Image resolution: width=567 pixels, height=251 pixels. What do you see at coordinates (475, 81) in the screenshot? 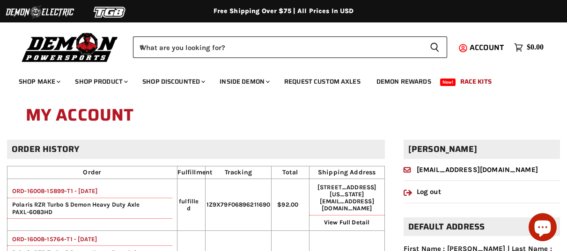
I see `a: Race Kits` at bounding box center [475, 81].